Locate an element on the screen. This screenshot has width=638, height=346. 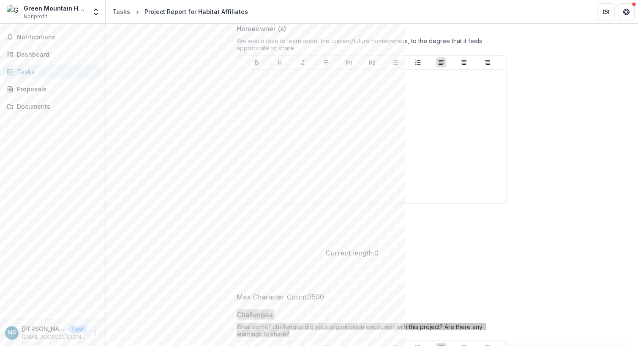
button: Open entity switcher is located at coordinates (96, 12).